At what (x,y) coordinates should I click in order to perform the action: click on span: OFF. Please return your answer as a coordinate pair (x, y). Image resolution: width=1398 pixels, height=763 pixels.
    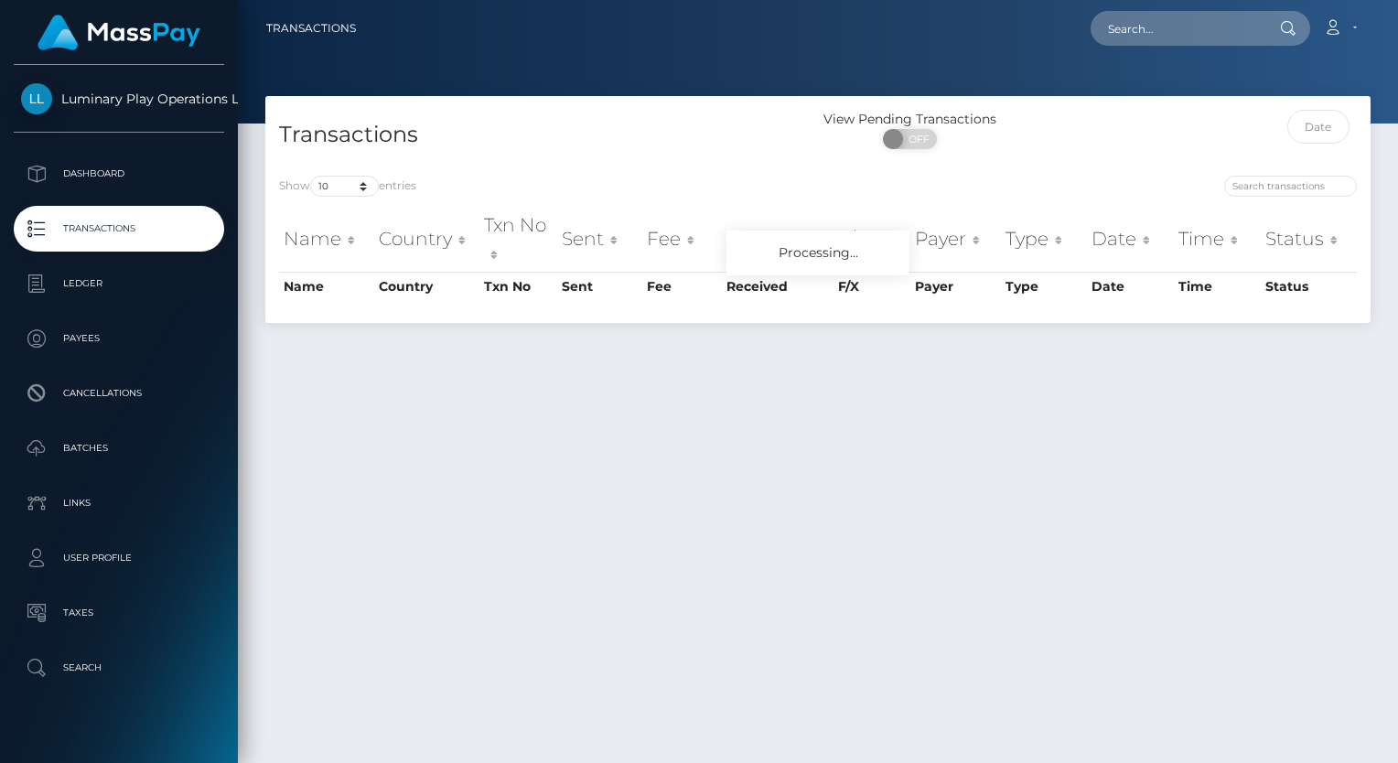
    Looking at the image, I should click on (916, 139).